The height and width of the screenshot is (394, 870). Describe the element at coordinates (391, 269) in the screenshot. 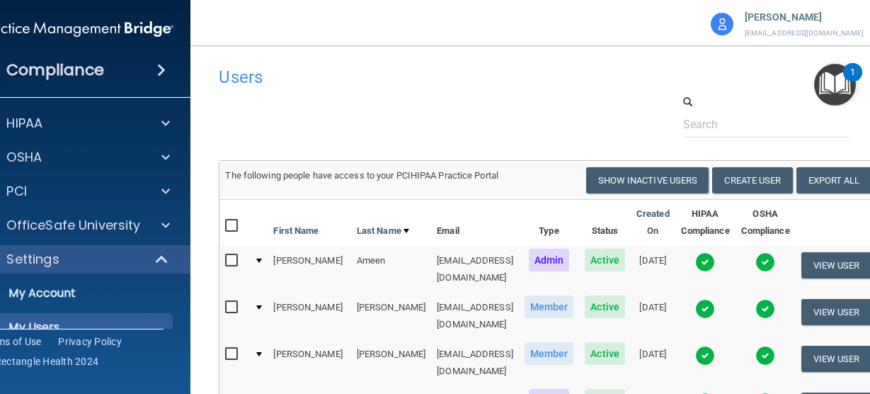

I see `td: Ameen` at that location.